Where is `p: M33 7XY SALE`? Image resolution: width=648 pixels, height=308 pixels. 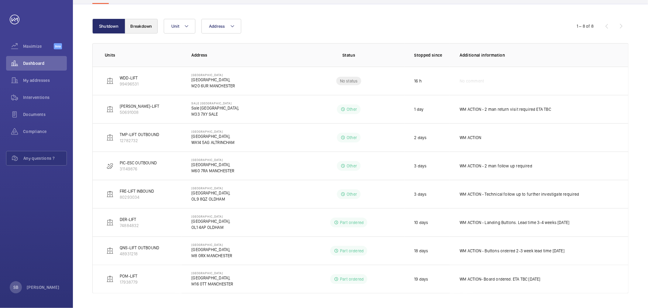 p: M33 7XY SALE is located at coordinates (215, 114).